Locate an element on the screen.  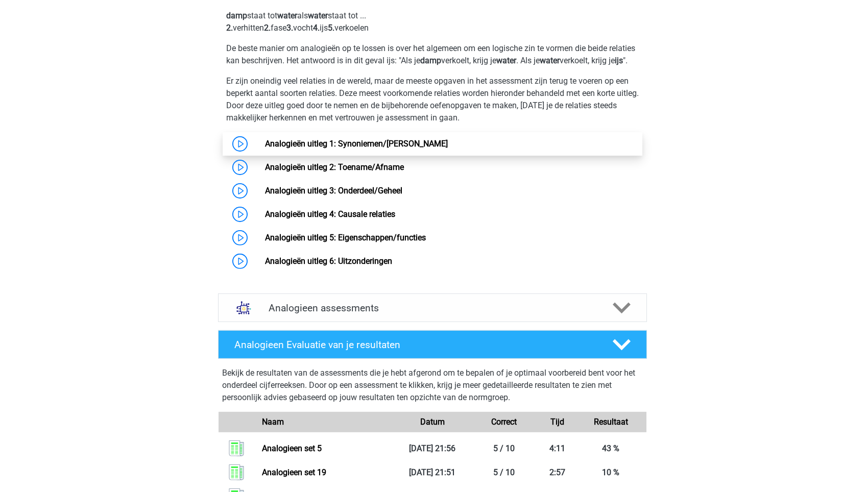
a: assessments Analogieen assessments is located at coordinates (432, 308).